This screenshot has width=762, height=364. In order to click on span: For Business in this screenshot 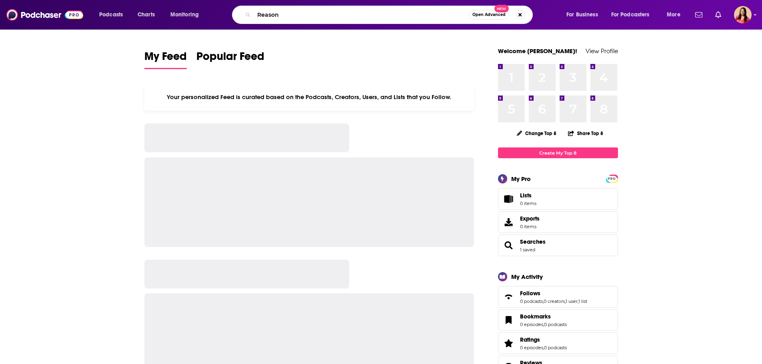, I will do `click(582, 15)`.